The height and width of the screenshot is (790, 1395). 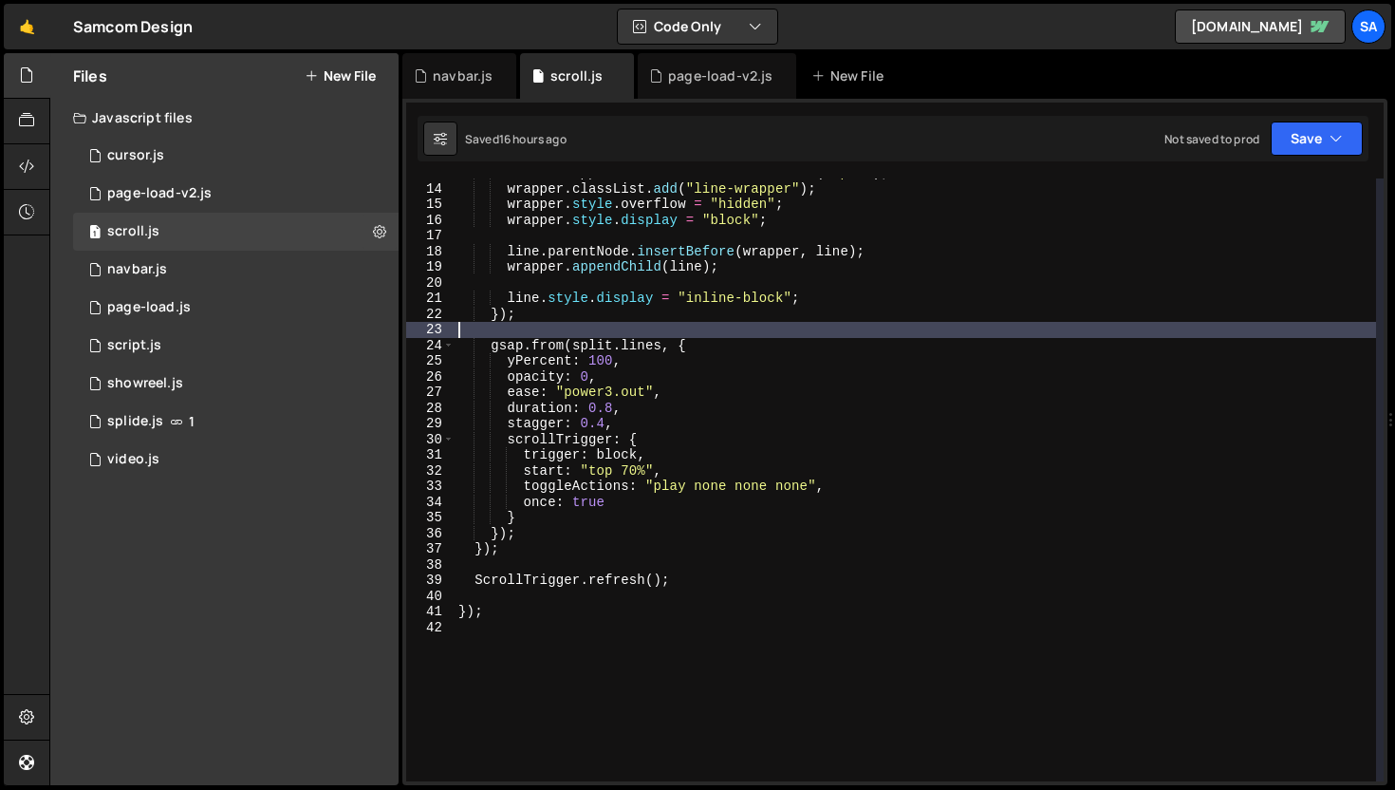 I want to click on div: 14806/38397.js, so click(x=235, y=345).